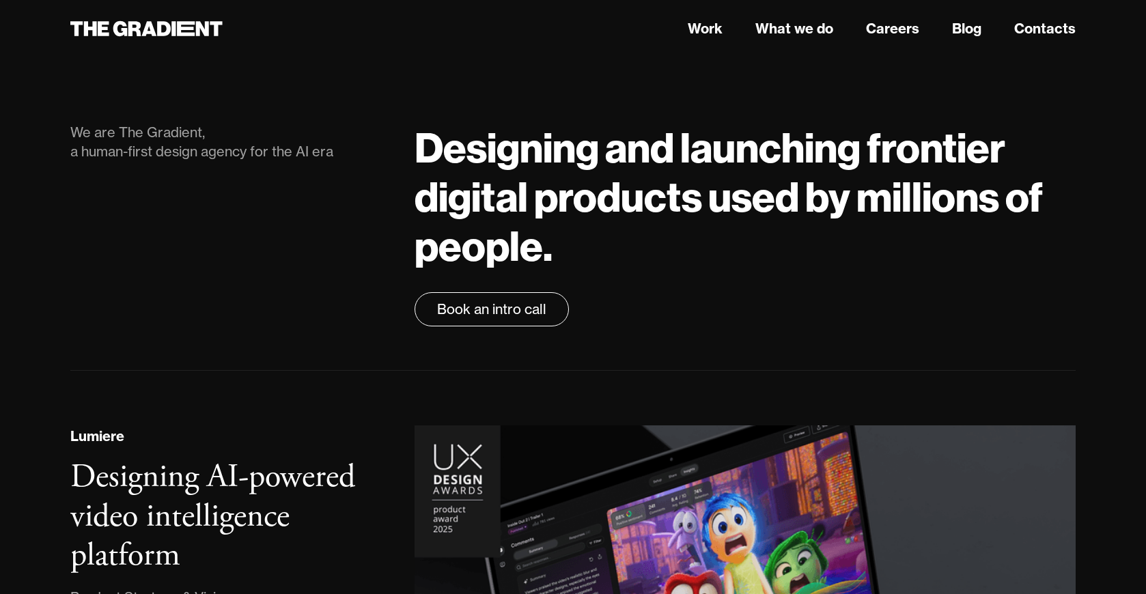 The height and width of the screenshot is (594, 1146). Describe the element at coordinates (794, 29) in the screenshot. I see `a: What we do` at that location.